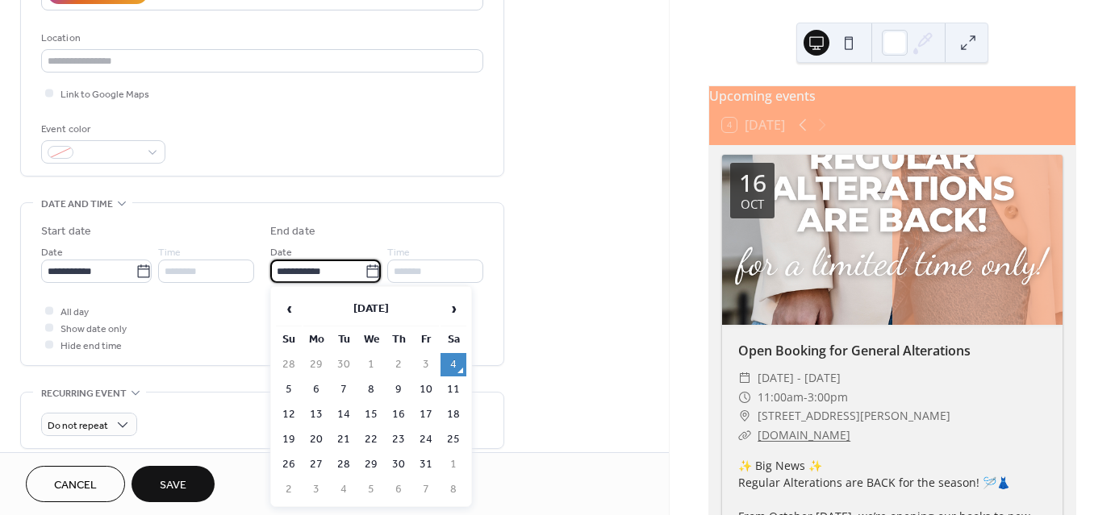 This screenshot has width=1115, height=515. Describe the element at coordinates (453, 415) in the screenshot. I see `td: 18` at that location.